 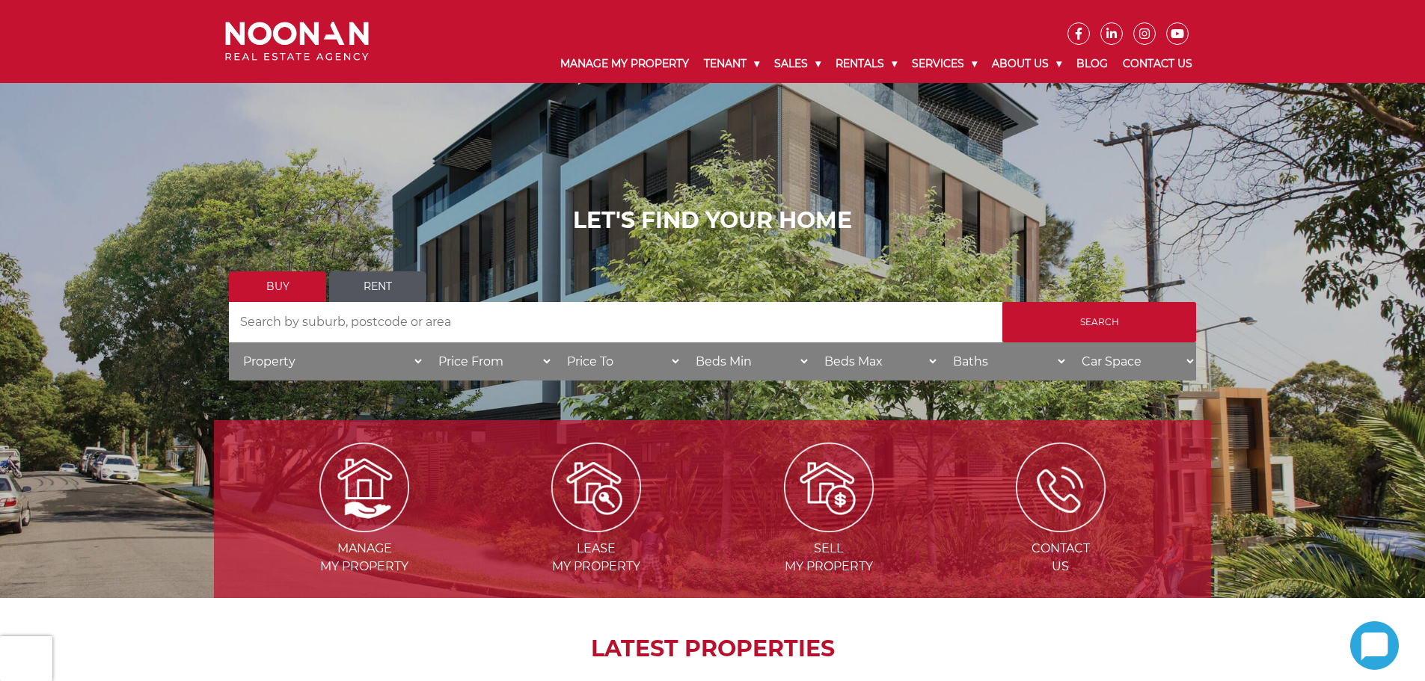 I want to click on img: Manage my Property, so click(x=364, y=488).